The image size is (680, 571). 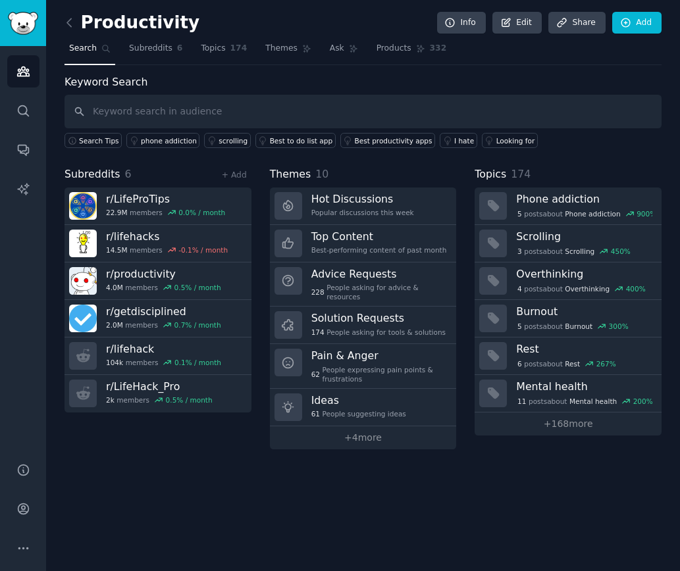 I want to click on div: Best productivity apps, so click(x=394, y=141).